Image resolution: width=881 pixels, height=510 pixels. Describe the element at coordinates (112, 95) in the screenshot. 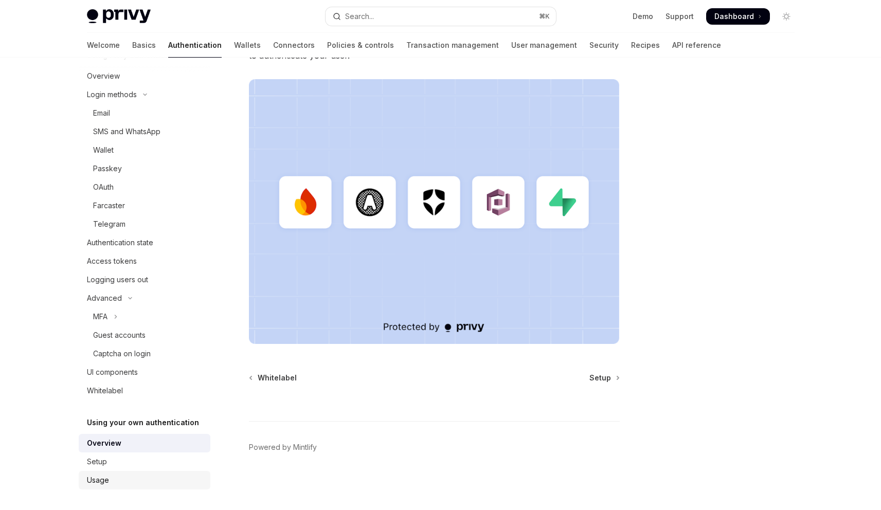

I see `div: Login methods` at that location.